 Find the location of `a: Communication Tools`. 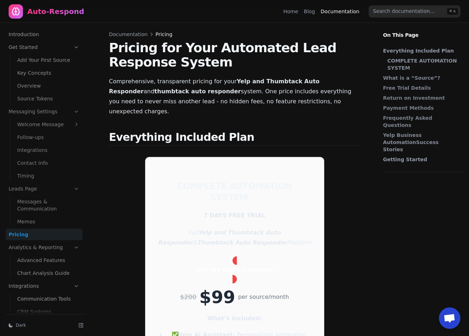

a: Communication Tools is located at coordinates (48, 299).